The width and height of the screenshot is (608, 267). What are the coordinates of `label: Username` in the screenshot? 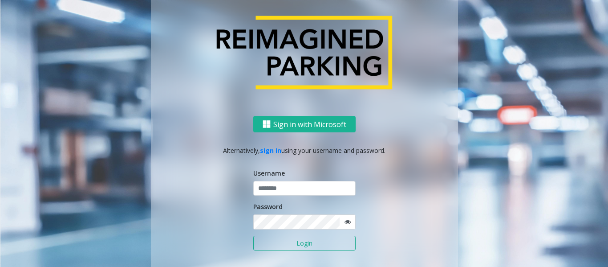 It's located at (269, 173).